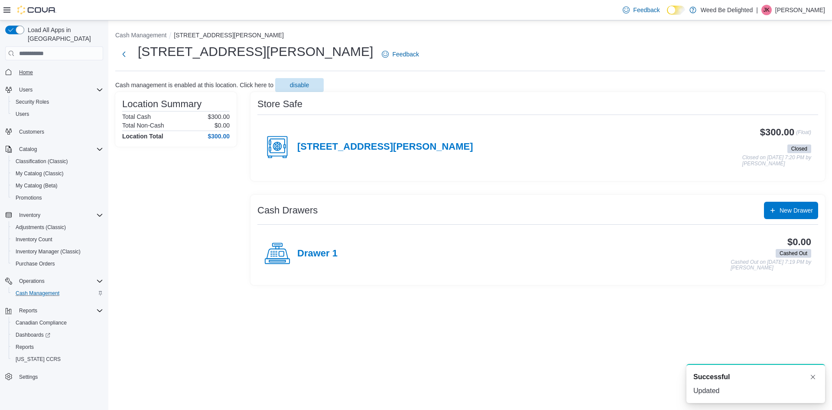 The width and height of the screenshot is (832, 410). What do you see at coordinates (35, 264) in the screenshot?
I see `a: Purchase Orders` at bounding box center [35, 264].